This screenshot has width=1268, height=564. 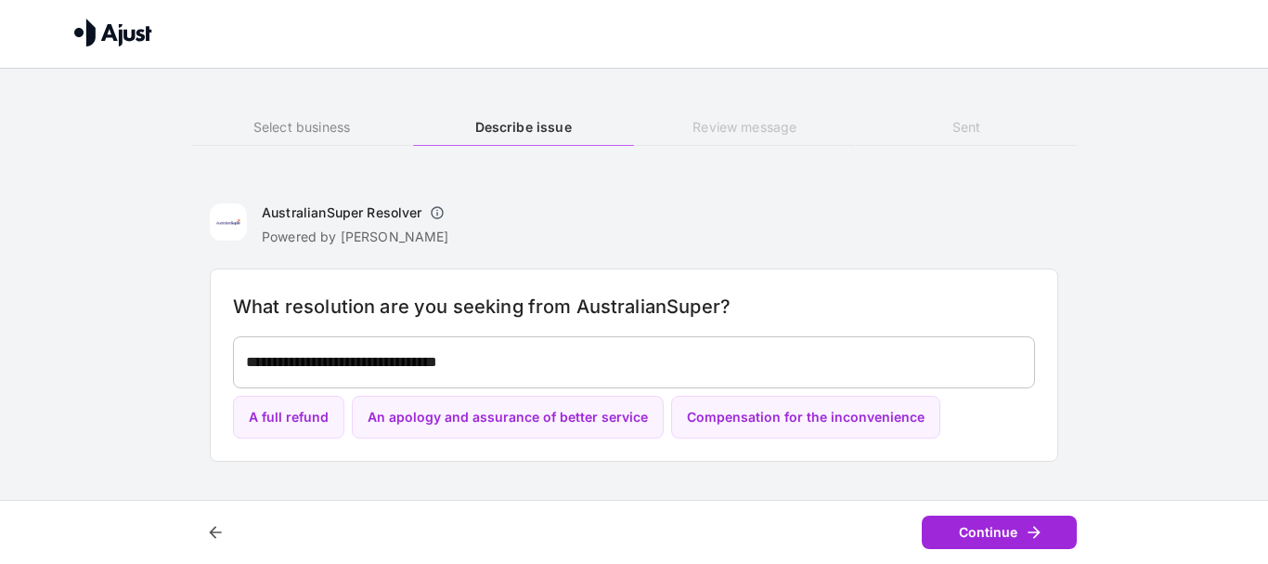 I want to click on button: A full refund, so click(x=289, y=417).